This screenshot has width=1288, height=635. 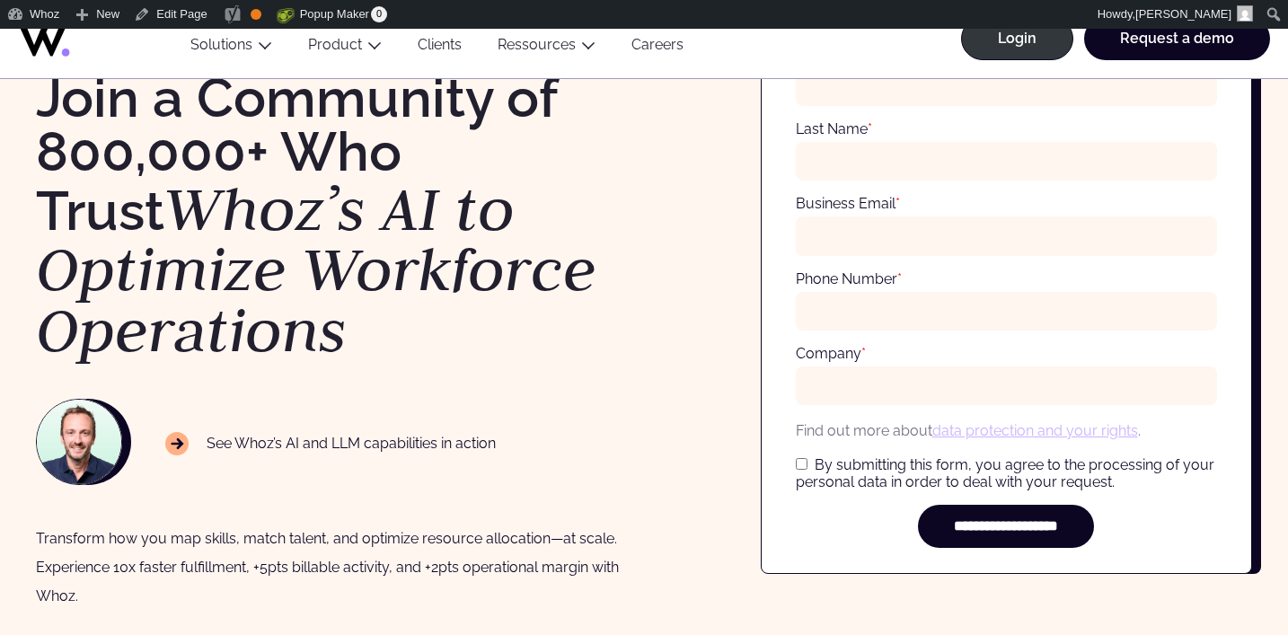 What do you see at coordinates (1005, 473) in the screenshot?
I see `span: By submitting this form, you agree to the processing of your personal data in order to deal with ...` at bounding box center [1005, 473].